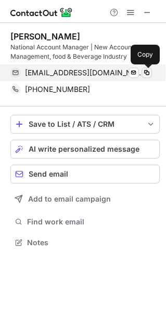 The height and width of the screenshot is (332, 166). What do you see at coordinates (85, 52) in the screenshot?
I see `div: National Account Manager | New Account Management, food & Beverage Industry` at bounding box center [85, 52].